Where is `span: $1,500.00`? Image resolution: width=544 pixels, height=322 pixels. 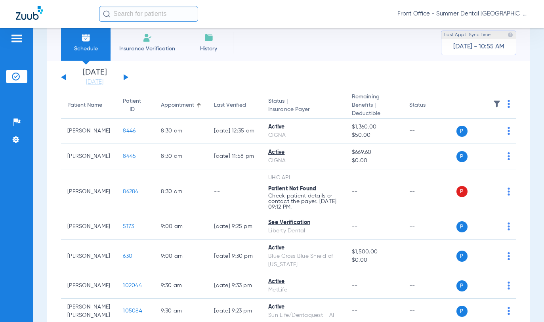 span: $1,500.00 is located at coordinates (374, 252).